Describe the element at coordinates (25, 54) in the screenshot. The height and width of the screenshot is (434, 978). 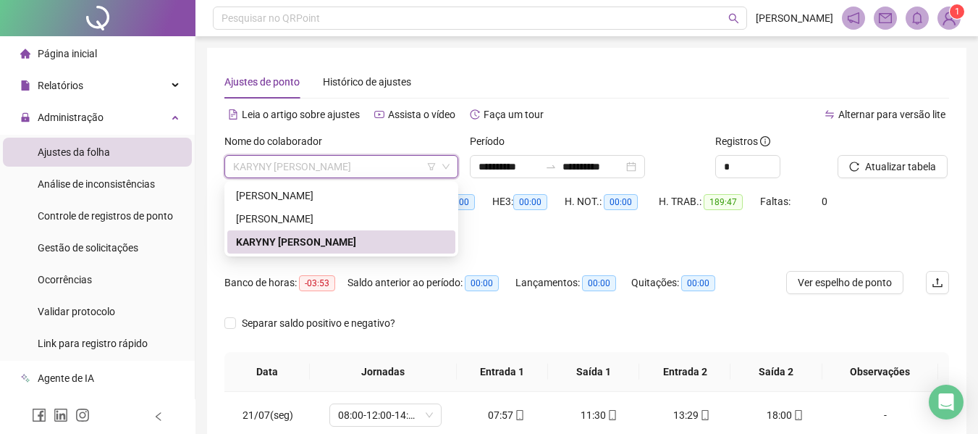
I see `span: home` at that location.